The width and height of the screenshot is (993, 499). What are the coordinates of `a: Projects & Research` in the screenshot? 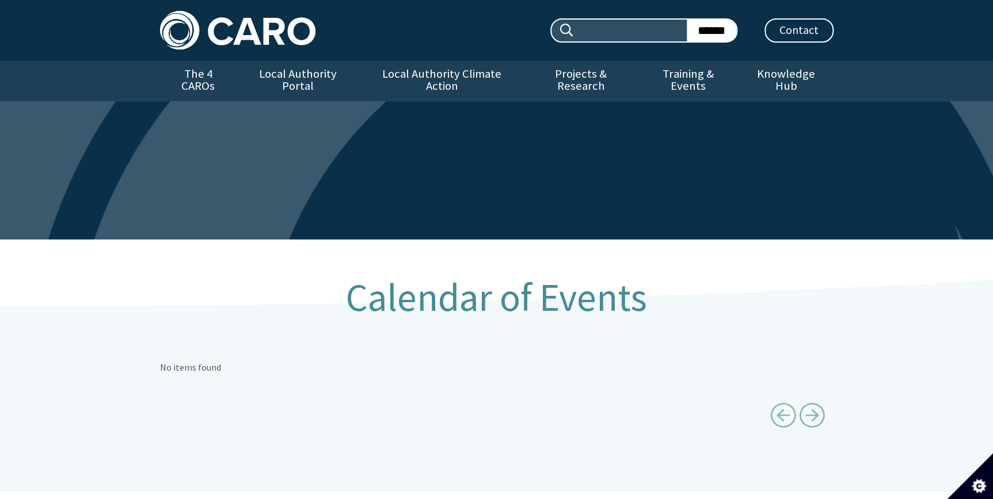 It's located at (581, 81).